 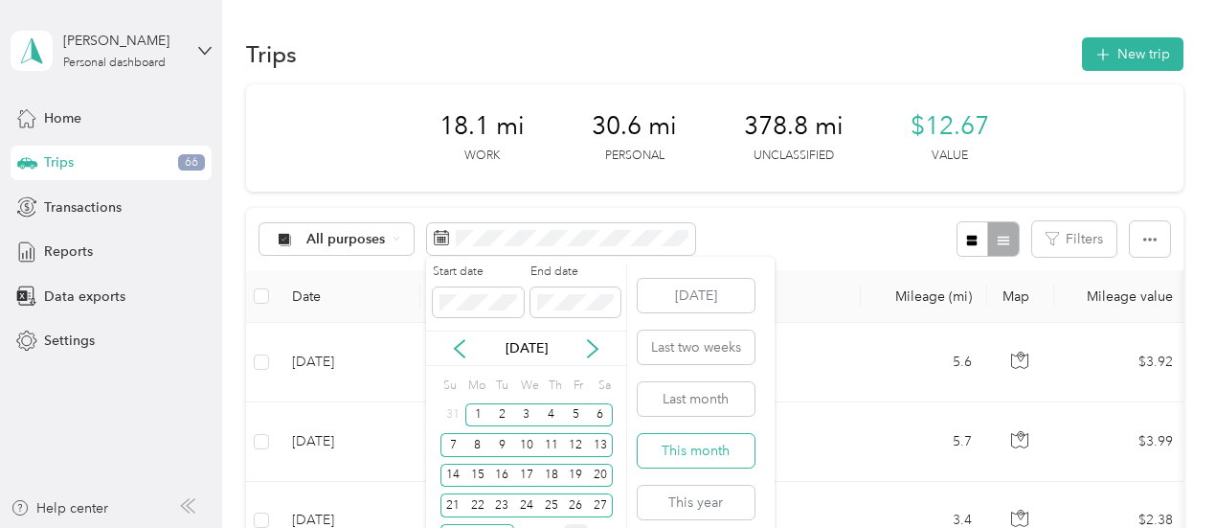 What do you see at coordinates (551, 505) in the screenshot?
I see `div: 25` at bounding box center [551, 505].